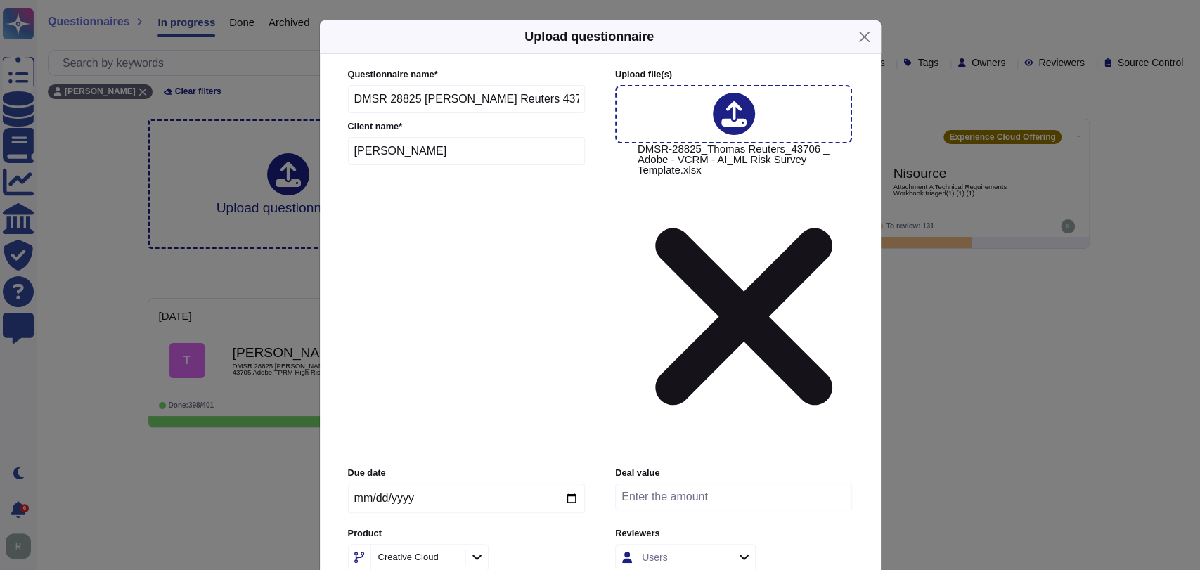  Describe the element at coordinates (467, 127) in the screenshot. I see `label: Client name` at that location.